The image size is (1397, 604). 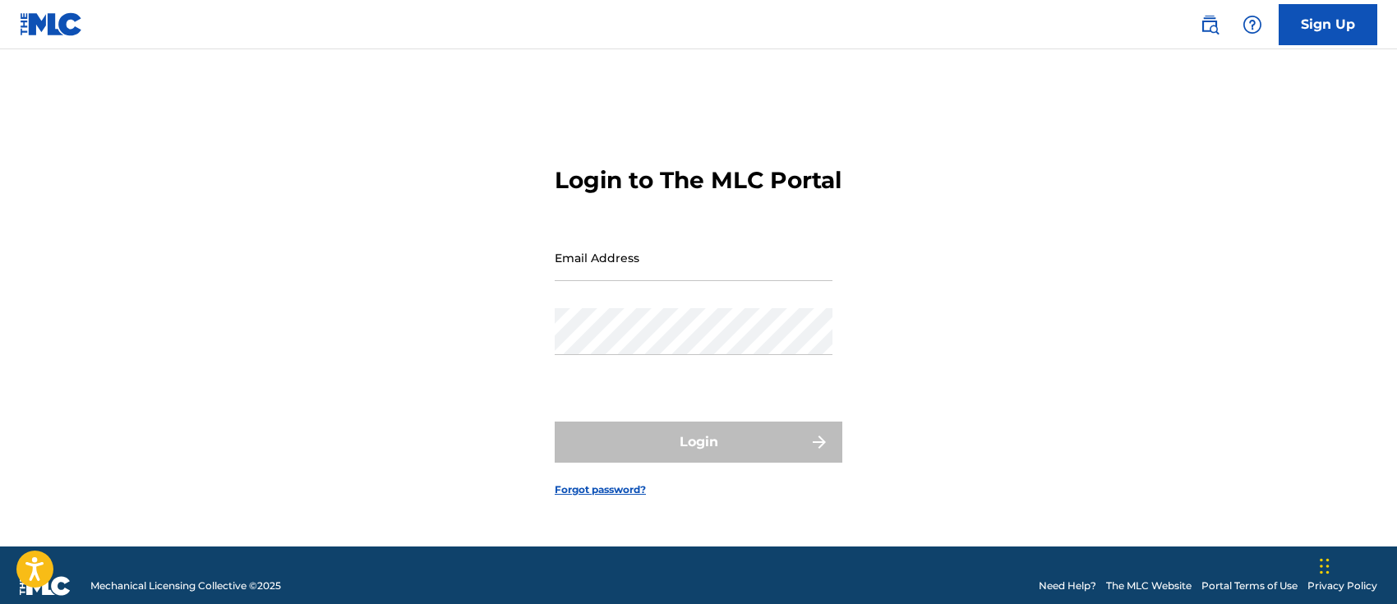 I want to click on div: Drag, so click(x=1325, y=566).